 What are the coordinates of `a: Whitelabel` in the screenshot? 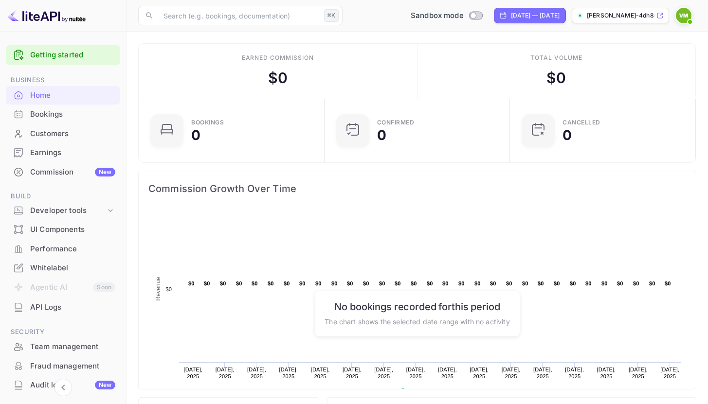 It's located at (63, 267).